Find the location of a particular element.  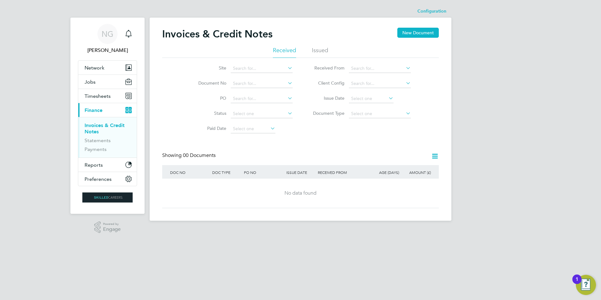

label: Paid Date is located at coordinates (208, 128).